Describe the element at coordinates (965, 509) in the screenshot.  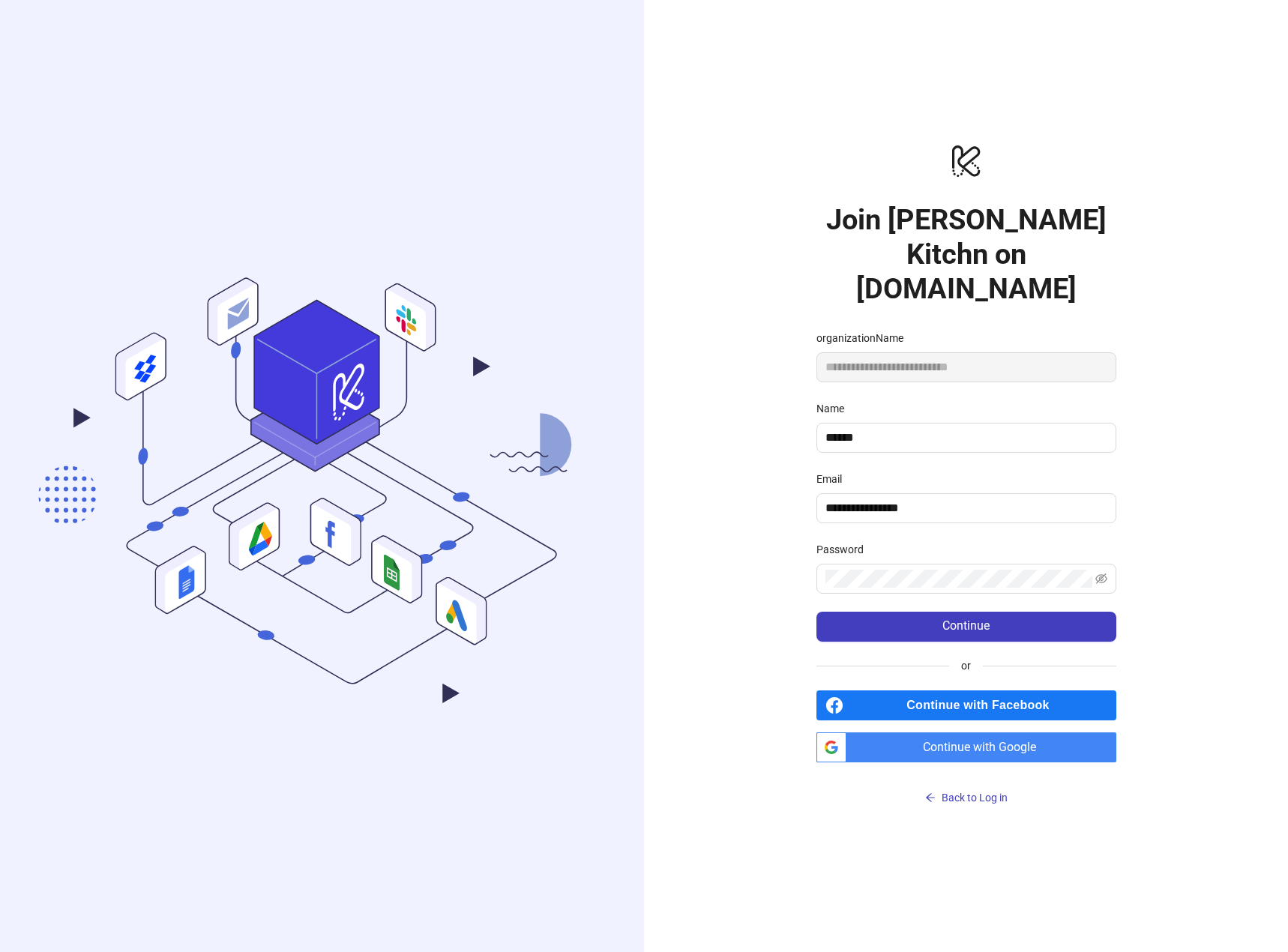
I see `input: Email` at that location.